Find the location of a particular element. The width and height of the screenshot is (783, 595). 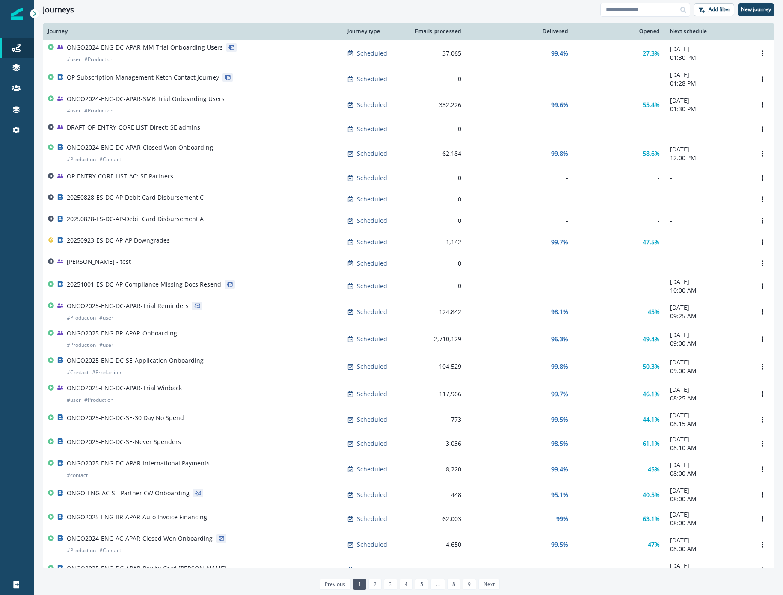

div: 62,184 is located at coordinates (436, 154).